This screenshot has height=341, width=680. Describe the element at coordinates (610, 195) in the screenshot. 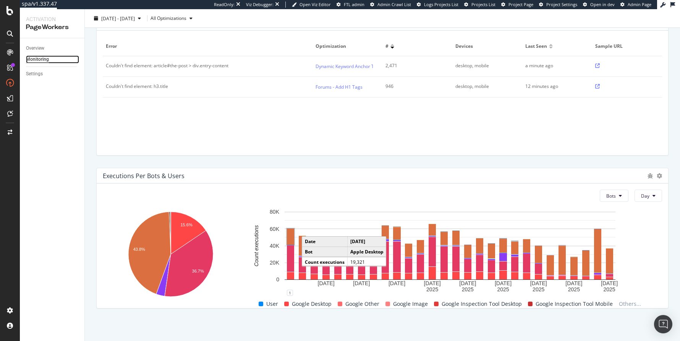

I see `span: Bots` at that location.